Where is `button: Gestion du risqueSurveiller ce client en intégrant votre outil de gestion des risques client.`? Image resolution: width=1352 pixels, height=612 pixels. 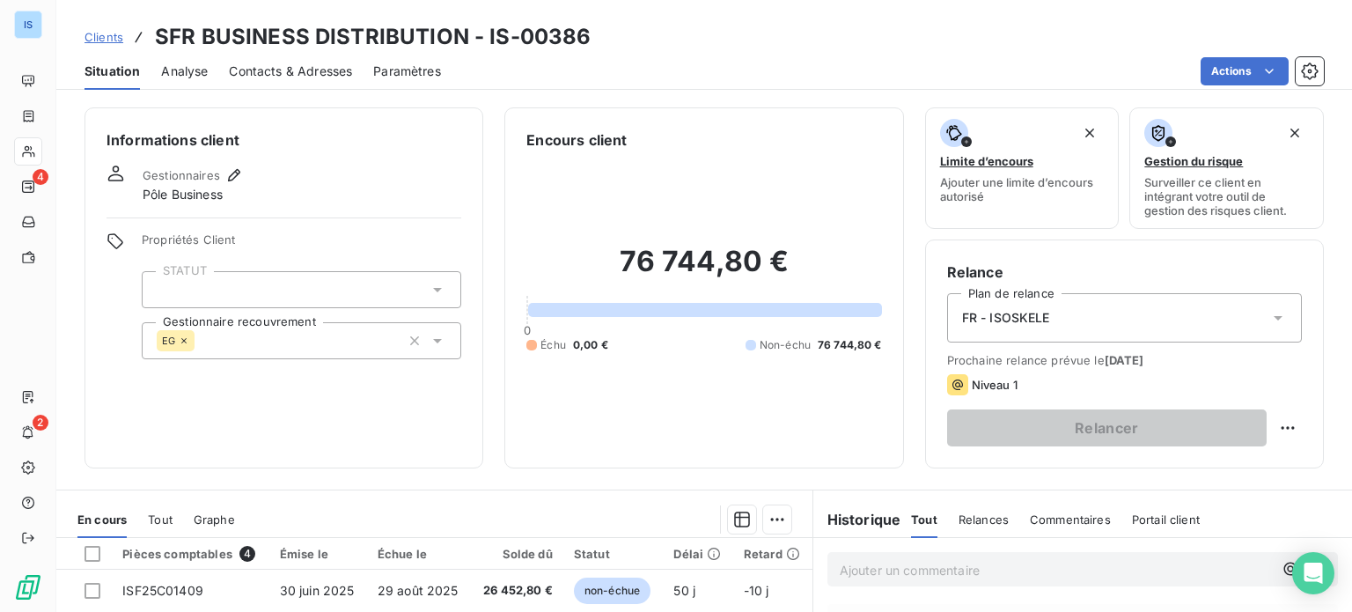 button: Gestion du risqueSurveiller ce client en intégrant votre outil de gestion des risques client. is located at coordinates (1226, 168).